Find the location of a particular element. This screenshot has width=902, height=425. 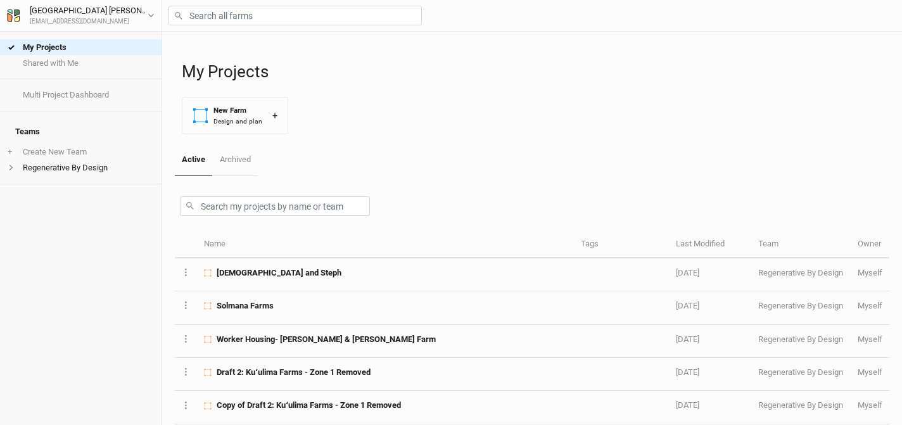

span: Jul 15, 2025 7:22 AM is located at coordinates (687, 305).